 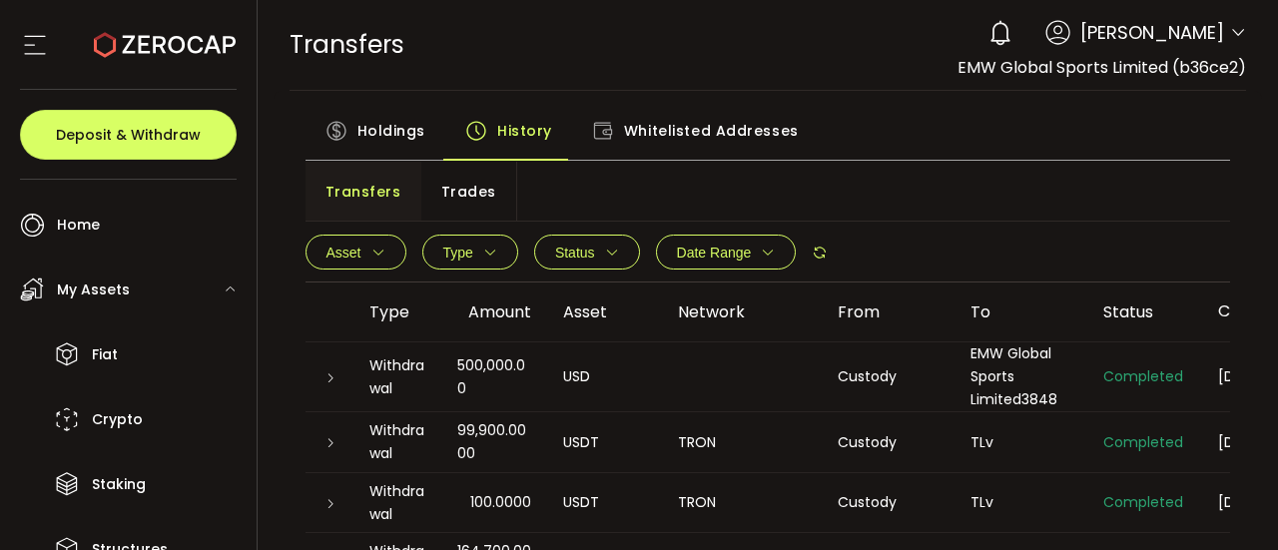 What do you see at coordinates (604, 376) in the screenshot?
I see `div: USD` at bounding box center [604, 376].